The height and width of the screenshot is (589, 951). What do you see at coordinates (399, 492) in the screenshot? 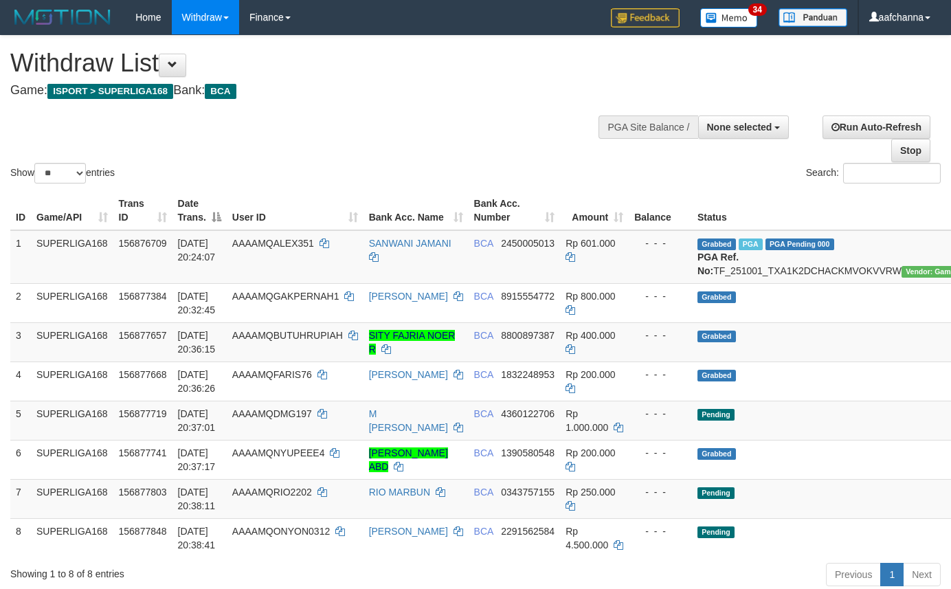
I see `a: RIO MARBUN` at bounding box center [399, 492].